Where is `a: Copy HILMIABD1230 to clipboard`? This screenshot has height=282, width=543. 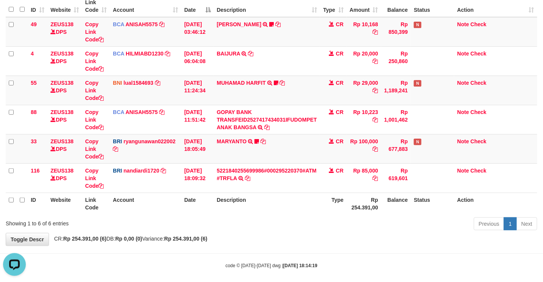
a: Copy HILMIABD1230 to clipboard is located at coordinates (168, 54).